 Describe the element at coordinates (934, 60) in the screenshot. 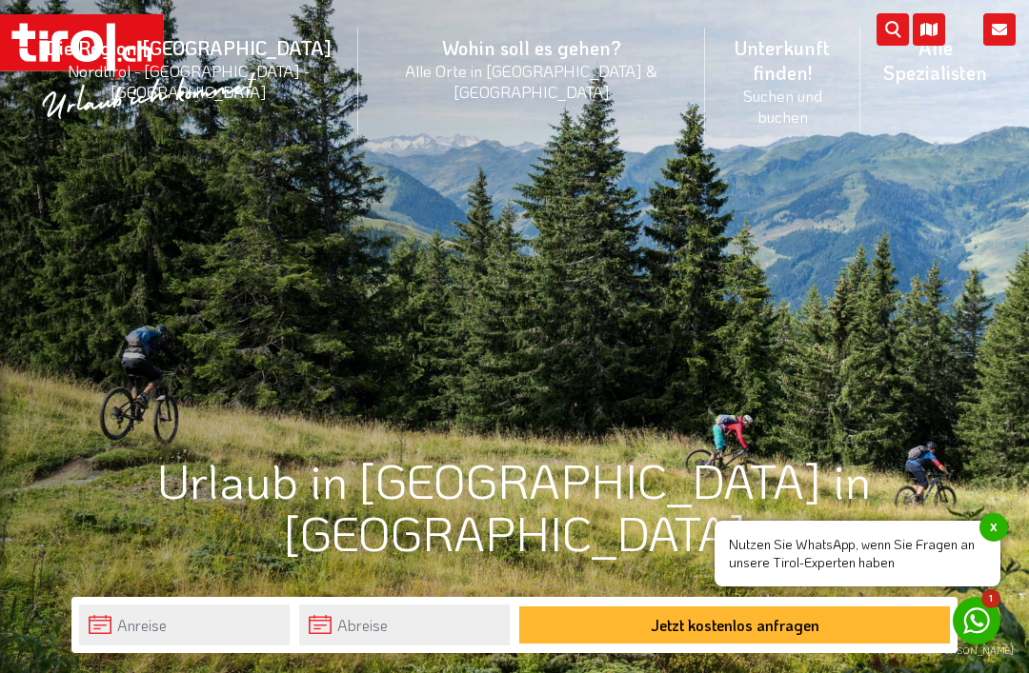

I see `a: Alle Spezialisten` at that location.